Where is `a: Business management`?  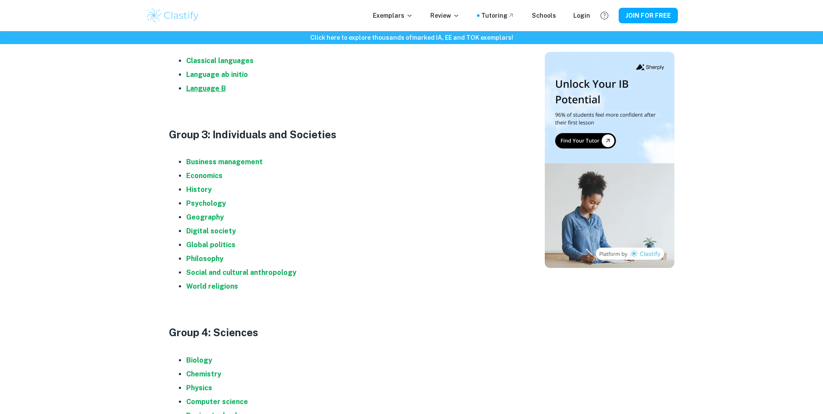
a: Business management is located at coordinates (224, 162).